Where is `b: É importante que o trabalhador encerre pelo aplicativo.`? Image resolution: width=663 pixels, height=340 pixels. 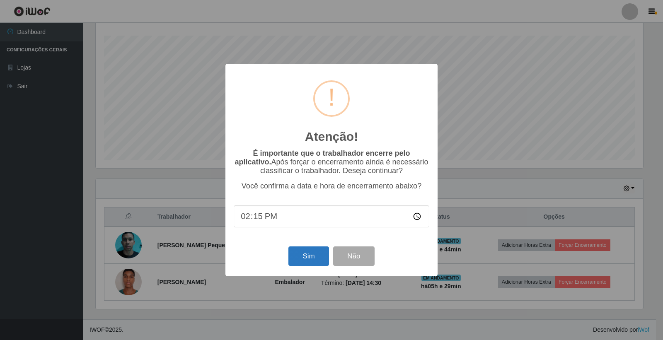 b: É importante que o trabalhador encerre pelo aplicativo. is located at coordinates (322, 157).